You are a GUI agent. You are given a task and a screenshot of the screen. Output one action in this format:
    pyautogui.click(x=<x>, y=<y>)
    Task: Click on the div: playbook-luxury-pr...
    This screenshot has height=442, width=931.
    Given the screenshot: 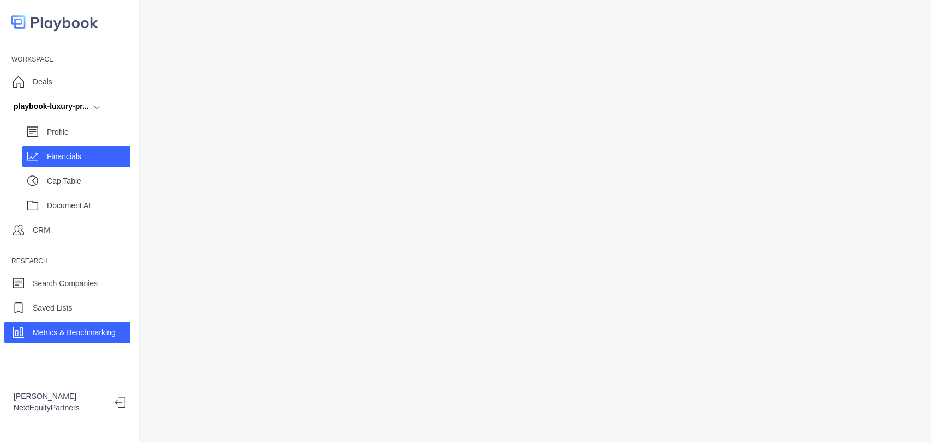 What is the action you would take?
    pyautogui.click(x=51, y=106)
    